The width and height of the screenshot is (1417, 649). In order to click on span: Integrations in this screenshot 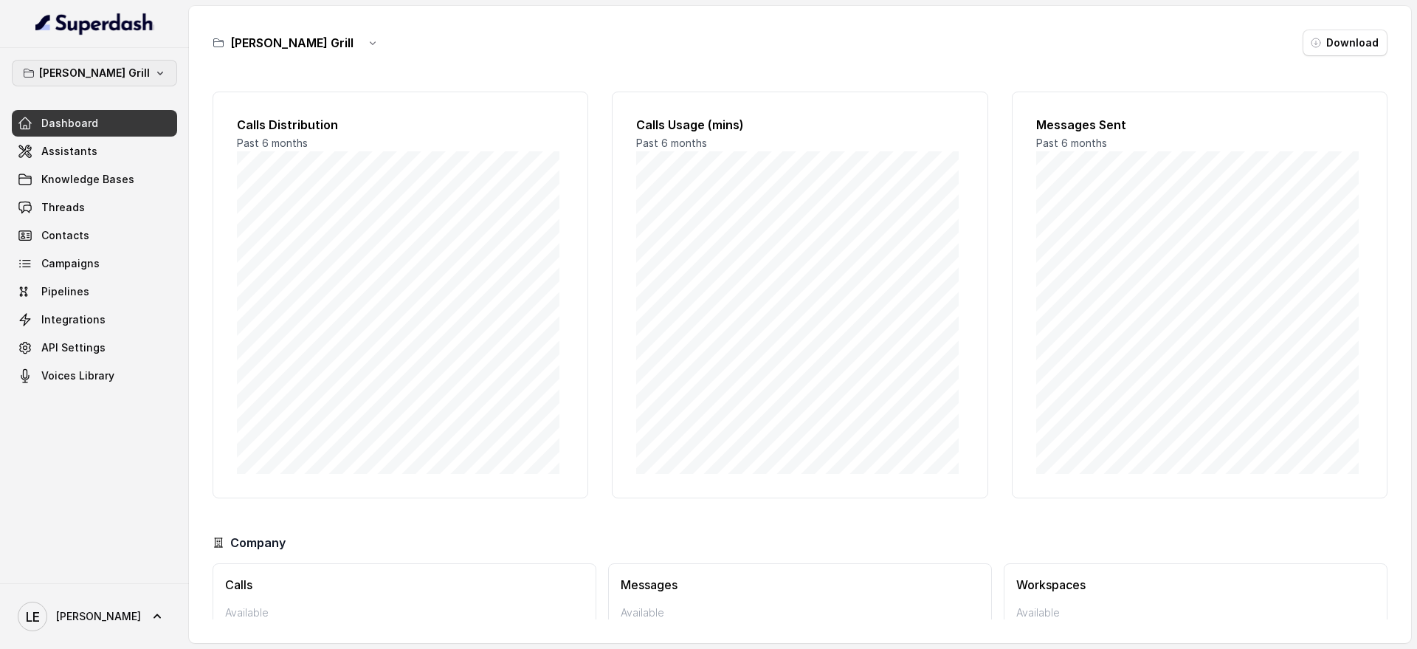, I will do `click(73, 320)`.